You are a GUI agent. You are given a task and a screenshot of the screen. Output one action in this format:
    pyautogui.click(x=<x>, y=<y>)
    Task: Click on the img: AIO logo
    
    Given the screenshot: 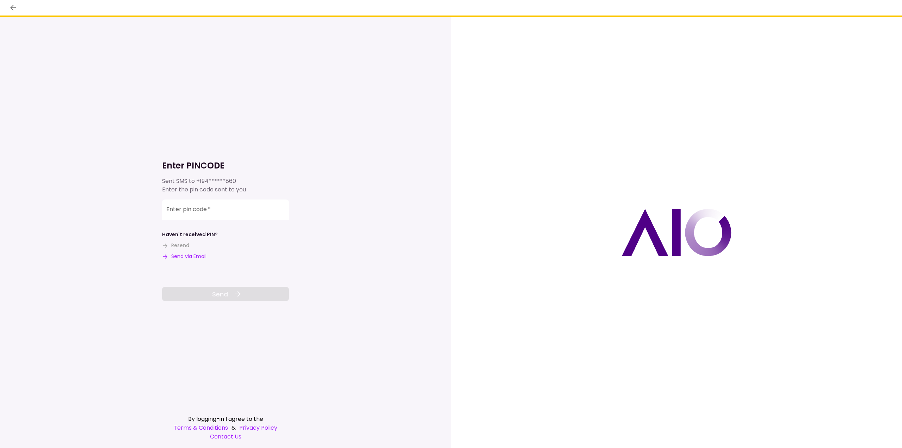 What is the action you would take?
    pyautogui.click(x=677, y=232)
    